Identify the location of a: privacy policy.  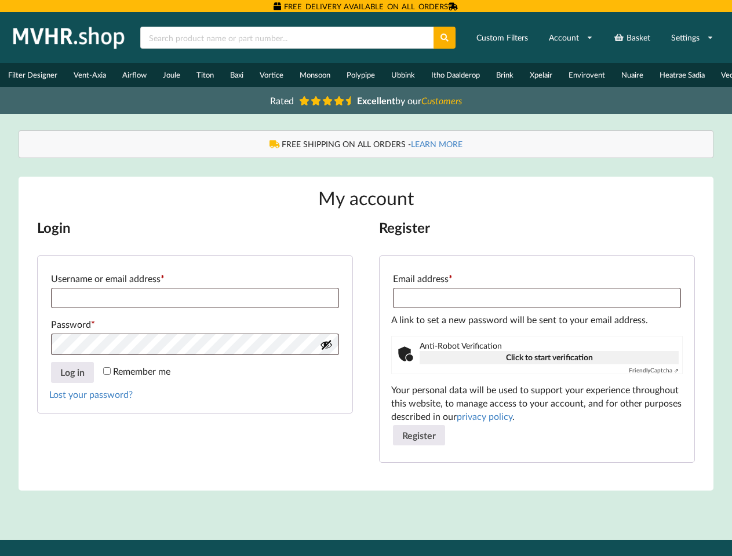
(484, 416).